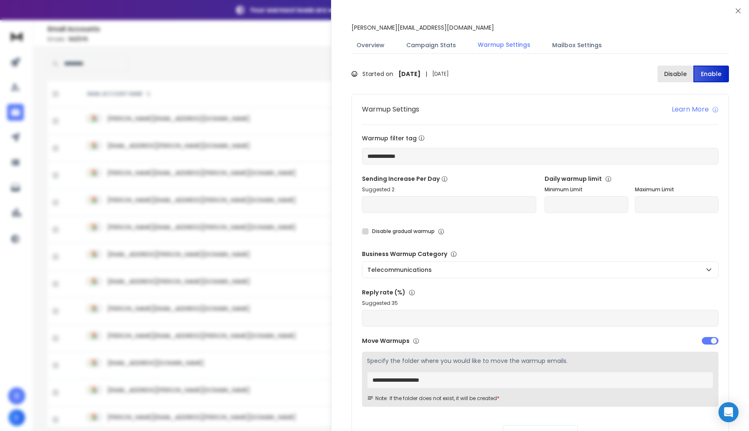 This screenshot has height=431, width=749. I want to click on p: Suggested 35, so click(540, 303).